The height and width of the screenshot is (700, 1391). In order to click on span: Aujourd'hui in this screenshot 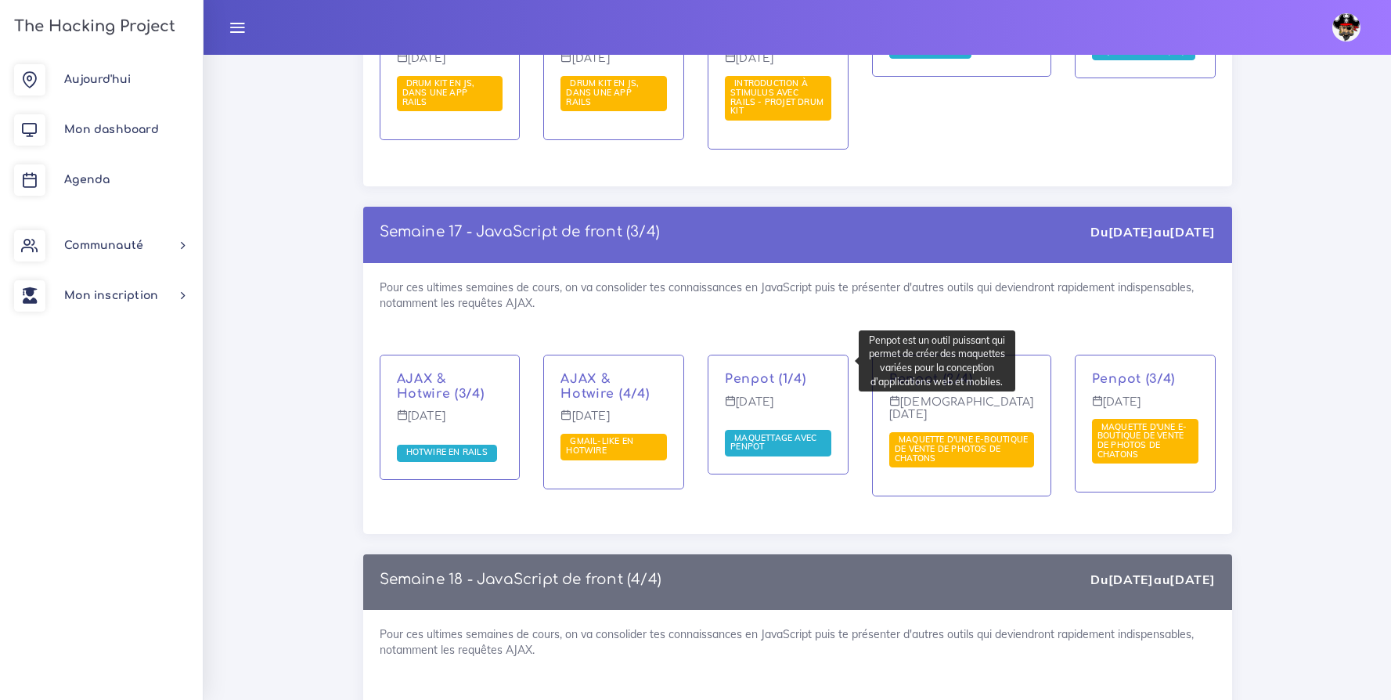, I will do `click(97, 79)`.